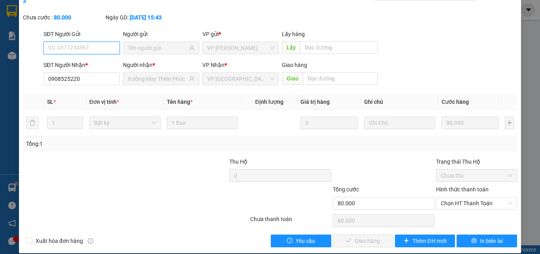 Image resolution: width=540 pixels, height=254 pixels. What do you see at coordinates (59, 241) in the screenshot?
I see `span: Xuất hóa đơn hàng` at bounding box center [59, 241].